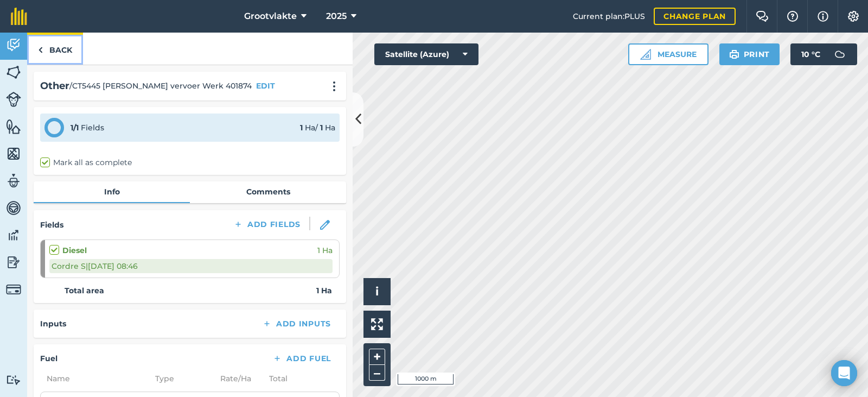  What do you see at coordinates (19, 16) in the screenshot?
I see `img: fieldmargin Logo` at bounding box center [19, 16].